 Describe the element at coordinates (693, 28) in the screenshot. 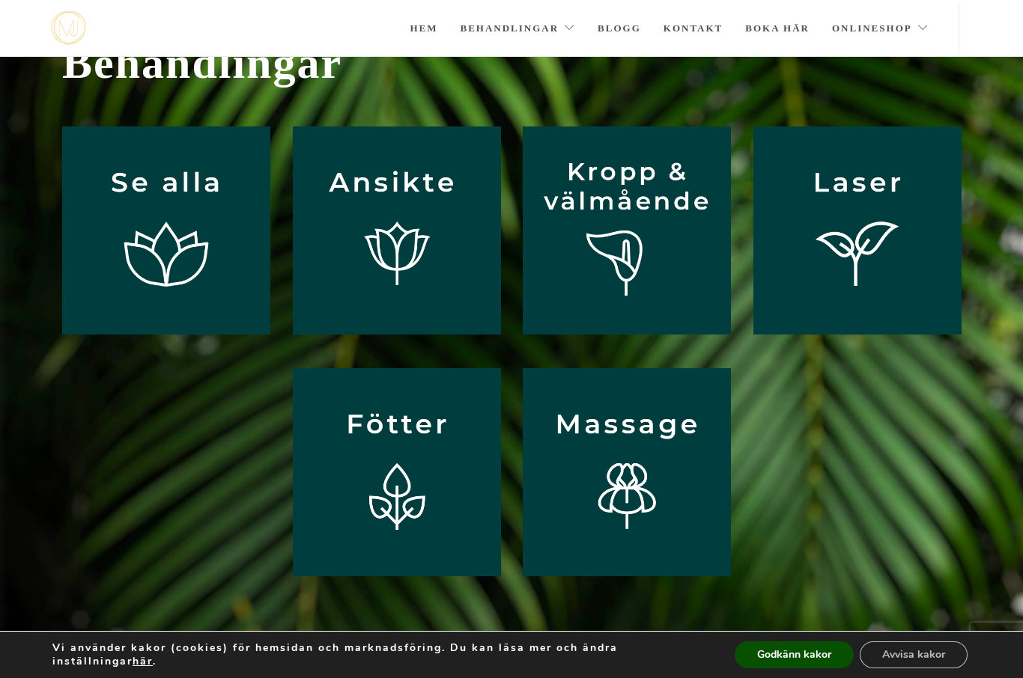

I see `a: Kontakt` at that location.